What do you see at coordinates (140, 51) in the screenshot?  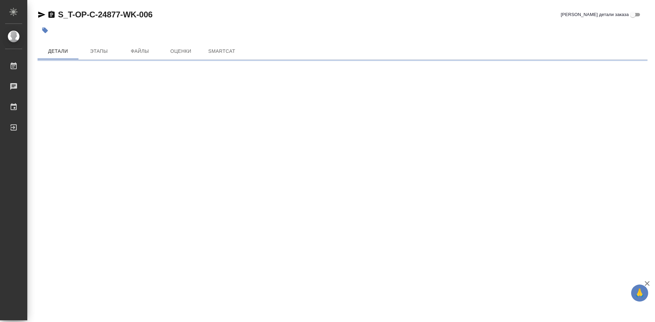 I see `span: Файлы` at bounding box center [140, 51].